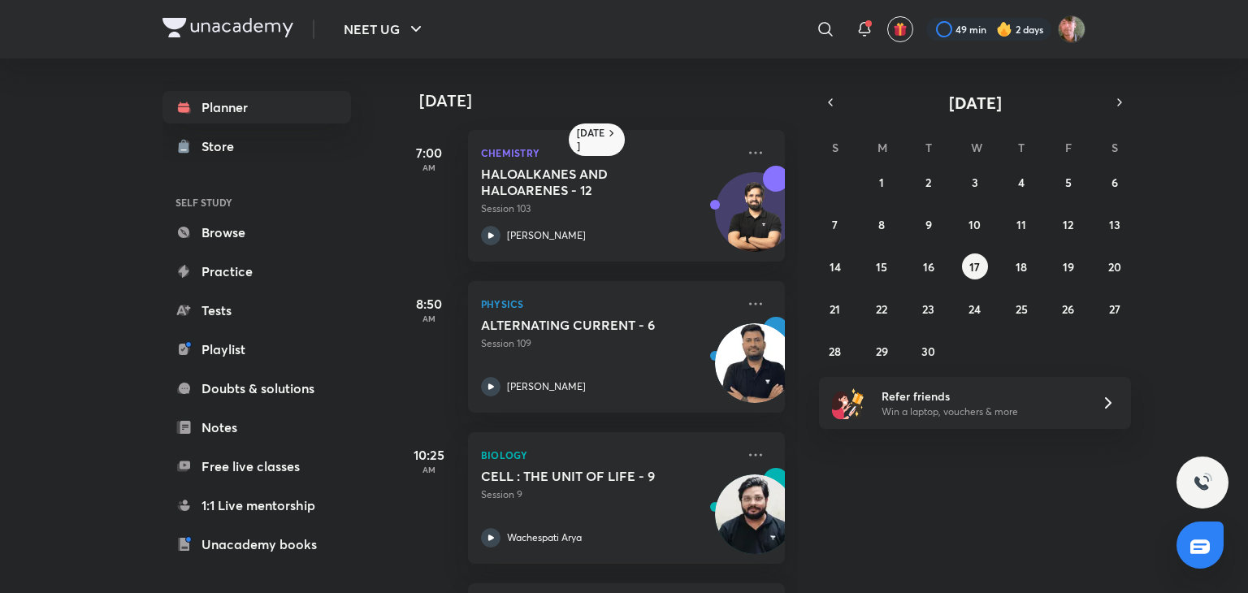 The height and width of the screenshot is (593, 1248). What do you see at coordinates (609, 153) in the screenshot?
I see `p: Chemistry` at bounding box center [609, 153].